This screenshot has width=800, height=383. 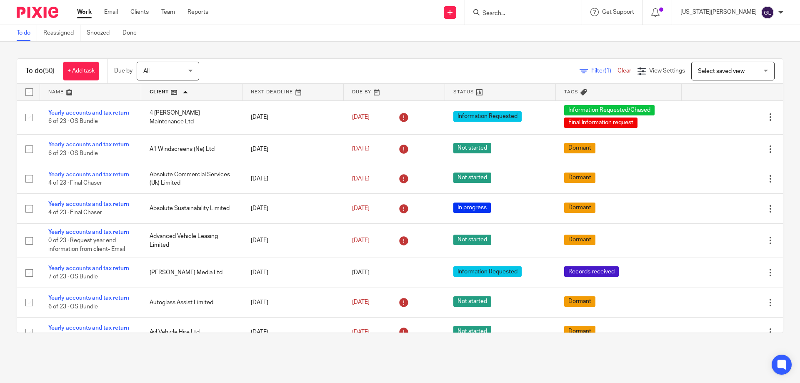 What do you see at coordinates (192, 208) in the screenshot?
I see `td: Absolute Sustainability Limited` at bounding box center [192, 208].